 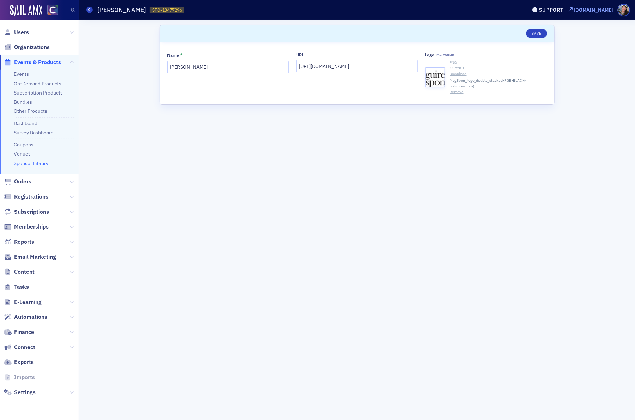 I want to click on span: Email Marketing, so click(x=35, y=257).